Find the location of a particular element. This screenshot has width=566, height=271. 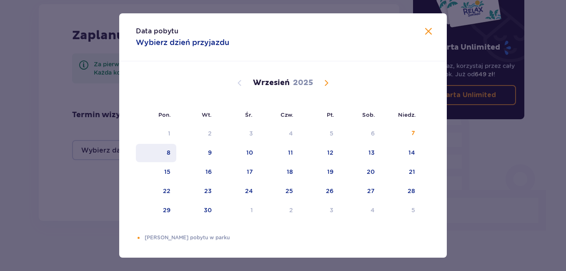

td: Choose środa, 24 września 2025 as your check-in date. It’s available. is located at coordinates (238, 191).